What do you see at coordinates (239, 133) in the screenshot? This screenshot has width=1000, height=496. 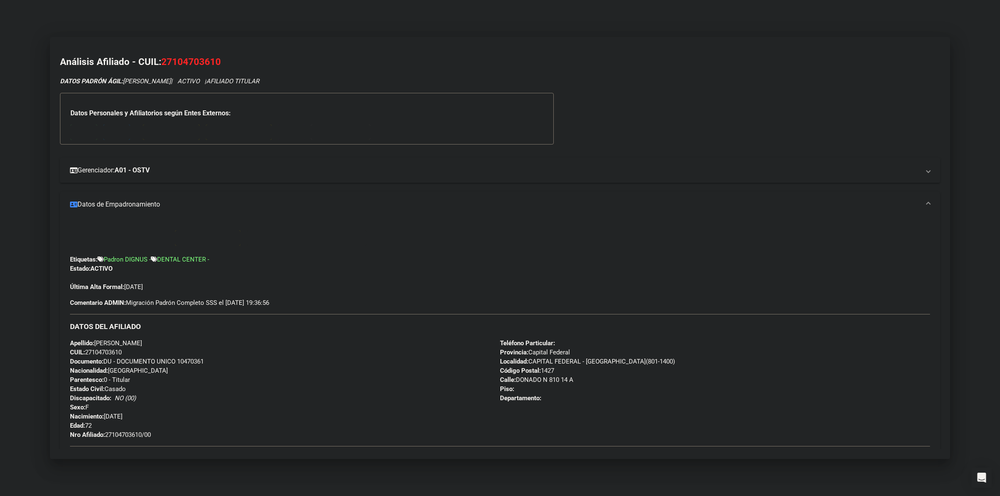 I see `span: ARCA Impuestos` at bounding box center [239, 133].